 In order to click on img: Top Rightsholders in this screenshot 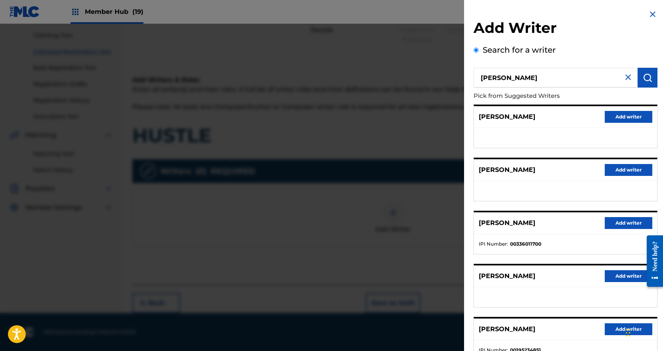, I will do `click(75, 12)`.